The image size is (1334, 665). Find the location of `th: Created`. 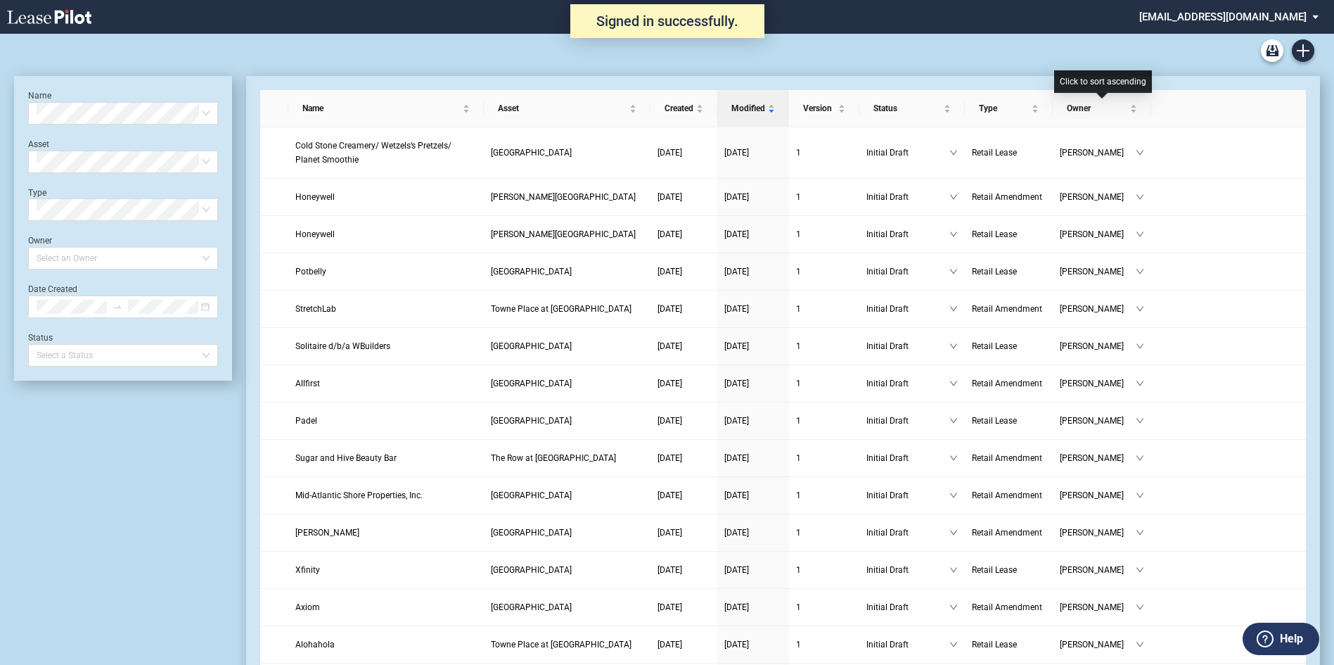

th: Created is located at coordinates (683, 108).